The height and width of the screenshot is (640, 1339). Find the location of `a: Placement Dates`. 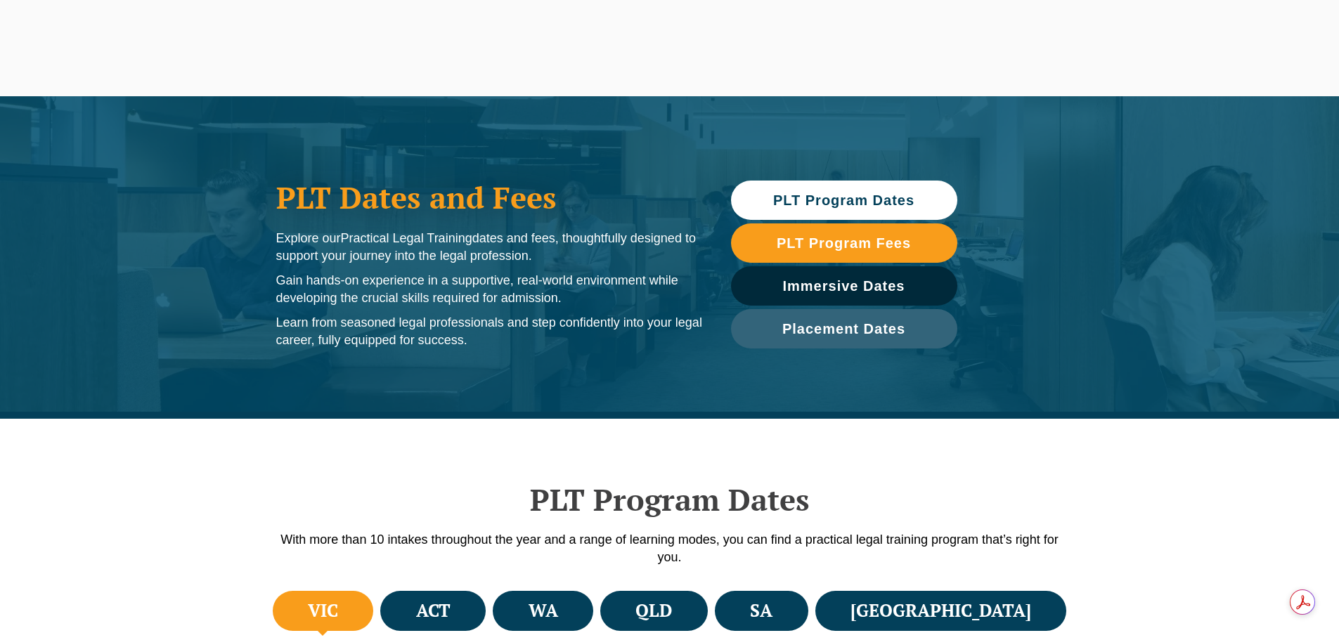

a: Placement Dates is located at coordinates (844, 329).